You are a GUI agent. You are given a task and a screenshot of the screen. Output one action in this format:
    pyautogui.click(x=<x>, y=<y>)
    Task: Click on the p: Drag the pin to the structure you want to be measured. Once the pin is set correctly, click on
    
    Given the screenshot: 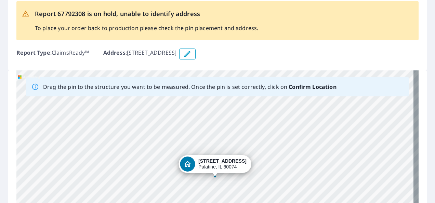 What is the action you would take?
    pyautogui.click(x=190, y=87)
    